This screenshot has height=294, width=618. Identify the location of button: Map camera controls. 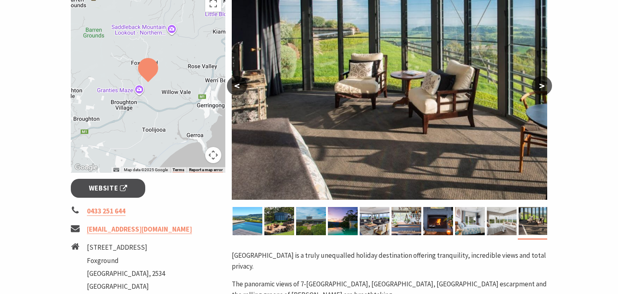
(213, 155).